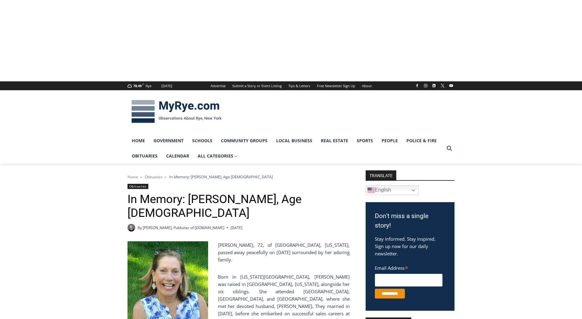 This screenshot has width=582, height=319. What do you see at coordinates (238, 177) in the screenshot?
I see `nav: Breadcrumbs` at bounding box center [238, 177].